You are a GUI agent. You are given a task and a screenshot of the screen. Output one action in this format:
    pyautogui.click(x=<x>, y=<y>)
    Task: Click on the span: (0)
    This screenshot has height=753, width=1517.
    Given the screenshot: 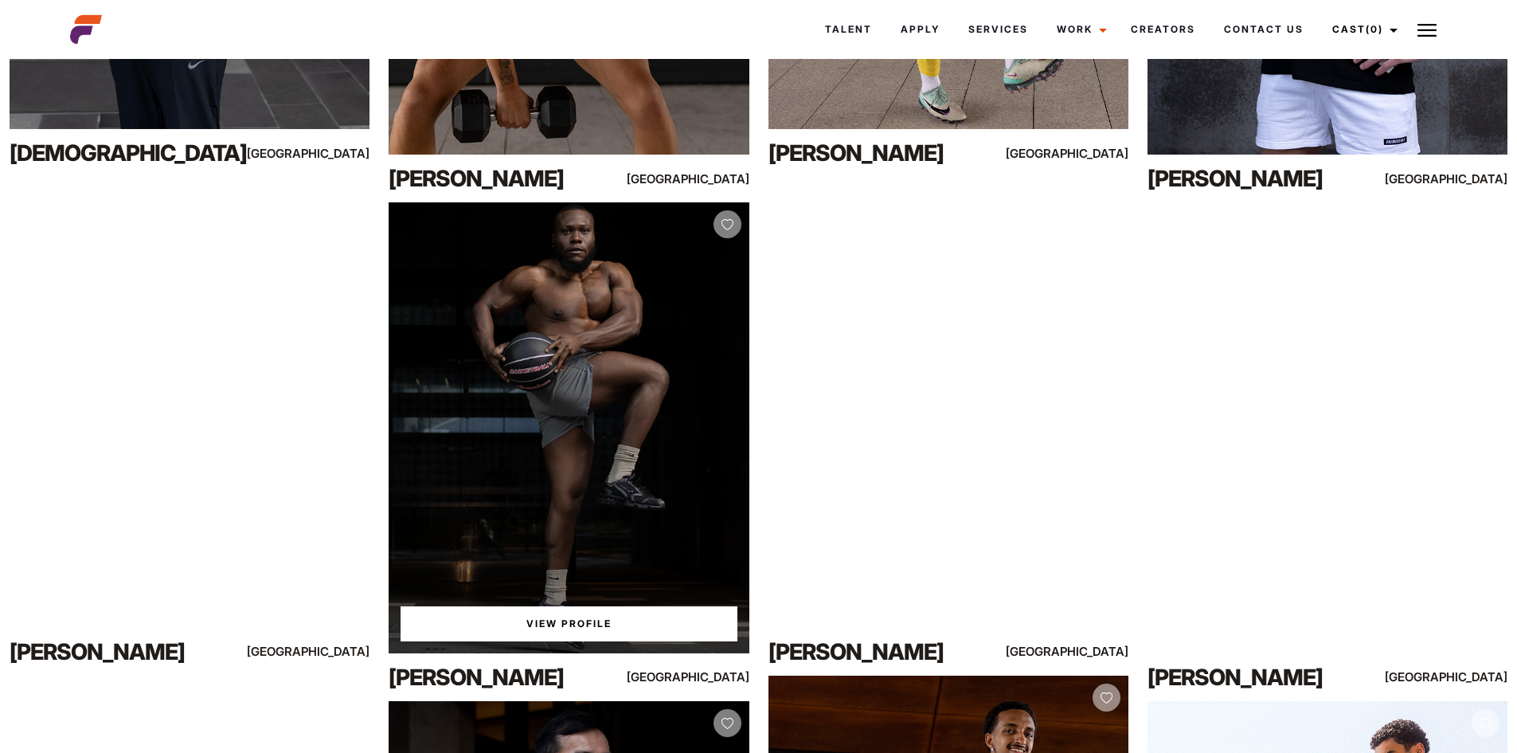 What is the action you would take?
    pyautogui.click(x=1375, y=29)
    